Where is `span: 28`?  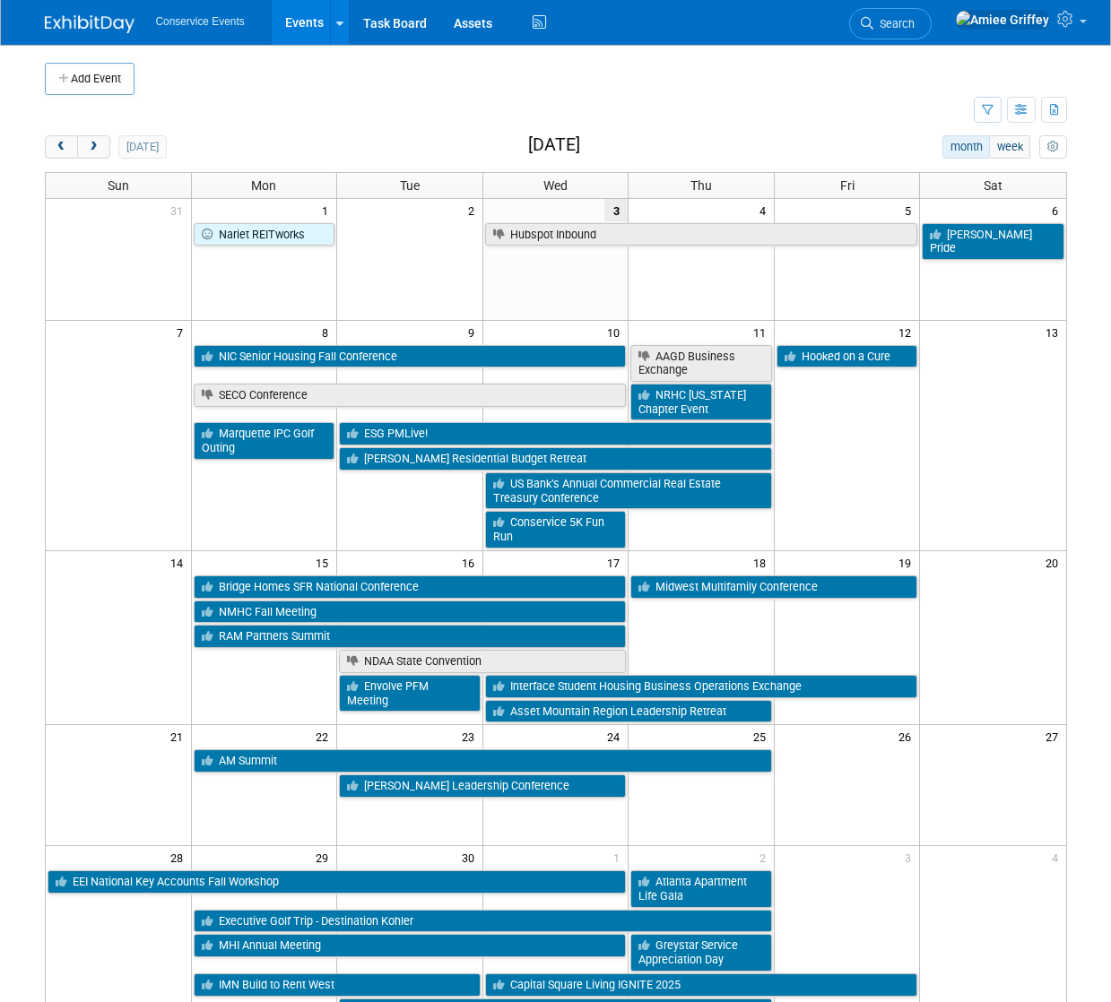
span: 28 is located at coordinates (179, 857).